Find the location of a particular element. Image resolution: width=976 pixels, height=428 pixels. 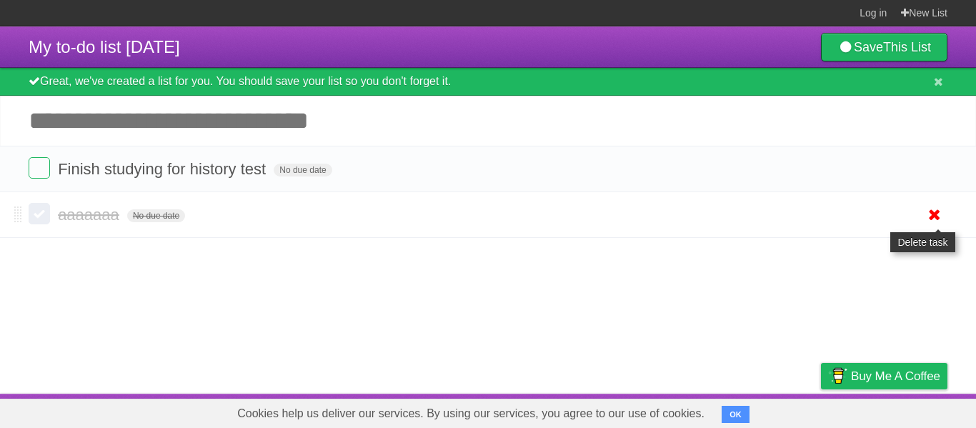

span: Cookies help us deliver our services. By using our services, you agree to our use of cookies. is located at coordinates (471, 414).